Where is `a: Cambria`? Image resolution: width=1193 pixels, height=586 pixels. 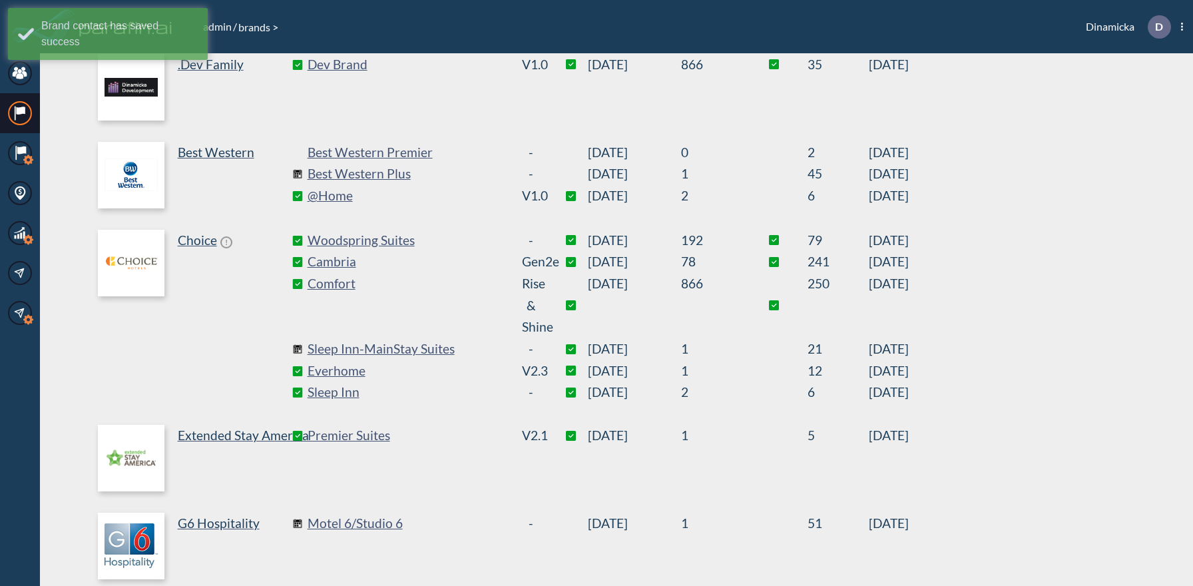 a: Cambria is located at coordinates (407, 262).